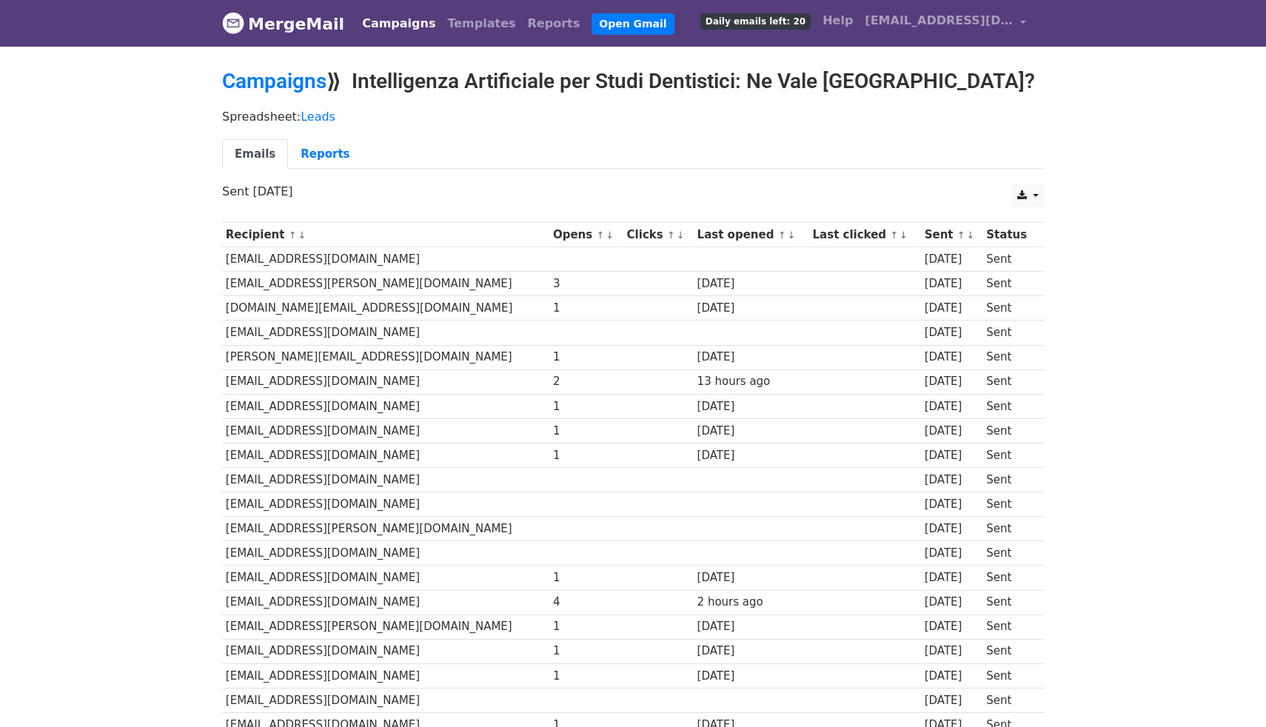 This screenshot has width=1266, height=727. Describe the element at coordinates (751, 602) in the screenshot. I see `div: 2 hours ago` at that location.